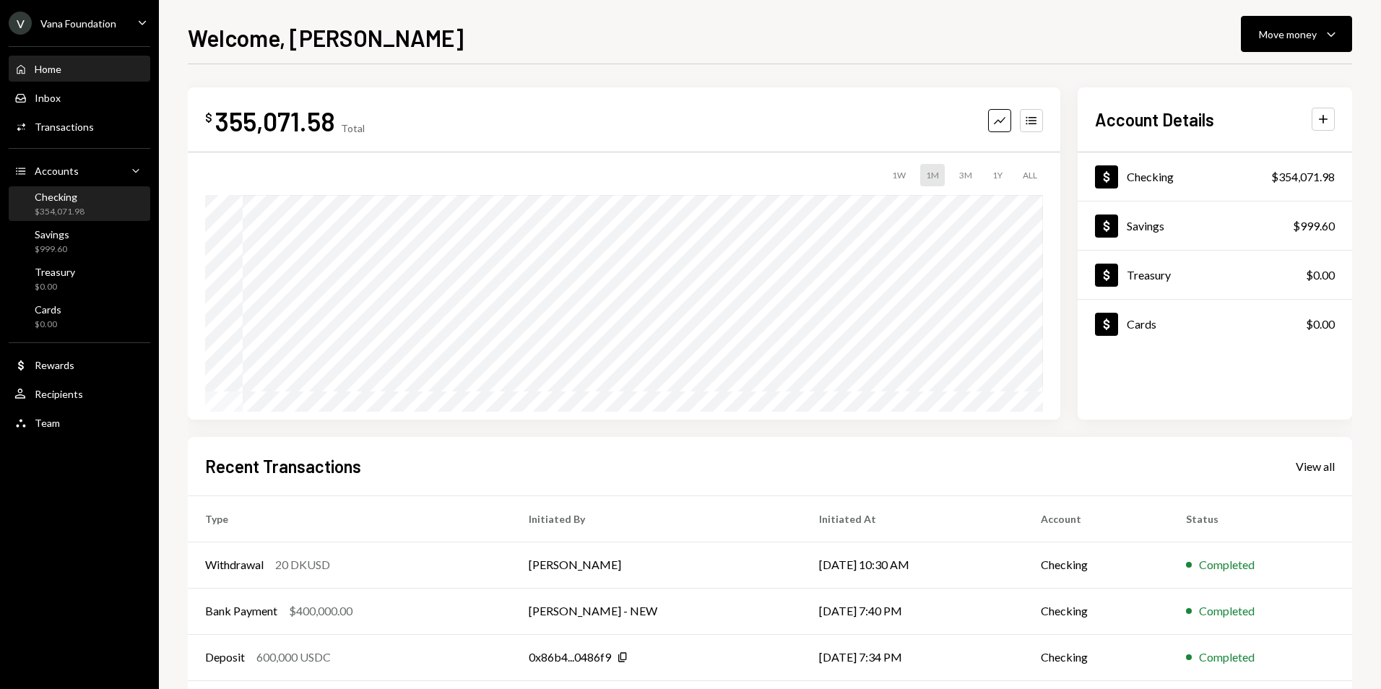 The image size is (1381, 689). What do you see at coordinates (933, 175) in the screenshot?
I see `div: 1M` at bounding box center [933, 175].